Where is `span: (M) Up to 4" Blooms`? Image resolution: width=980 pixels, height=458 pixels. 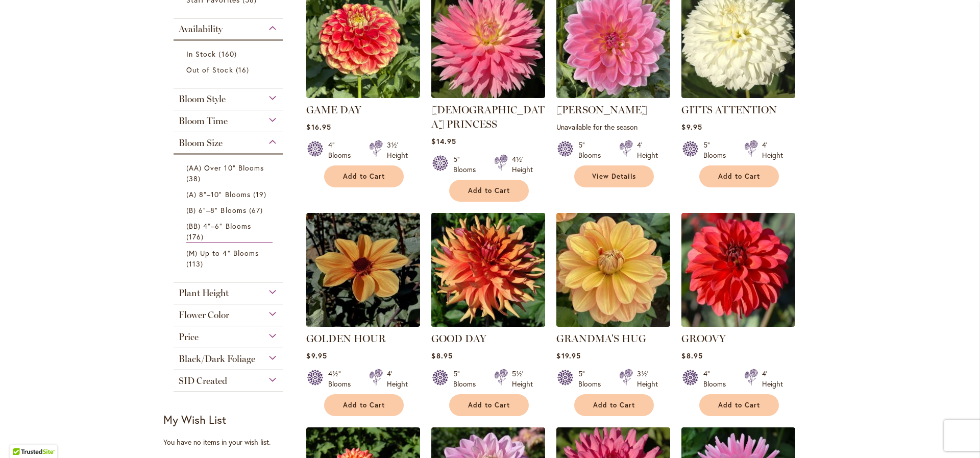 span: (M) Up to 4" Blooms is located at coordinates (222, 253).